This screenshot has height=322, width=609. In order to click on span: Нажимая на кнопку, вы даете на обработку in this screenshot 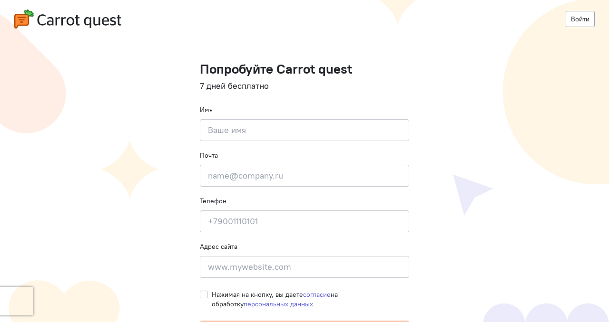, I will do `click(274, 300)`.